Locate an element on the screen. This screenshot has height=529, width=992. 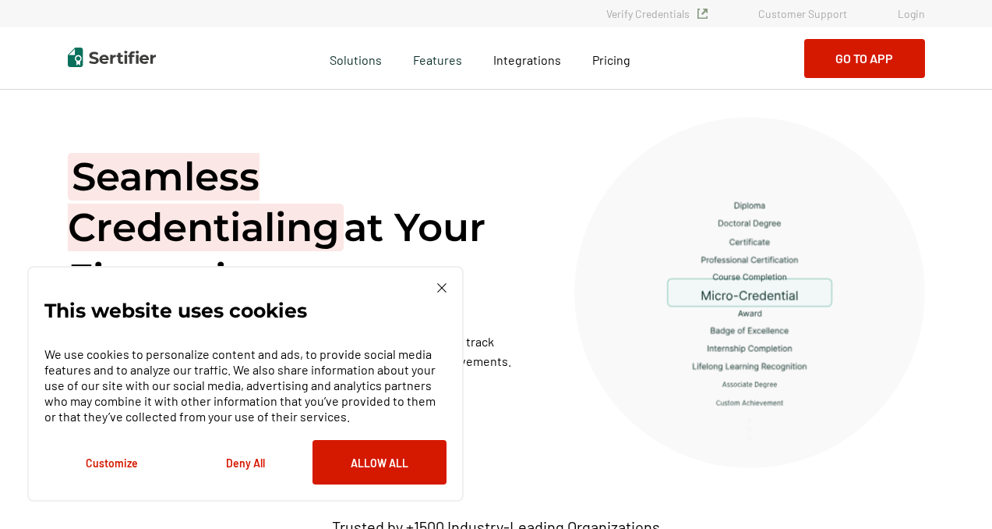
a: Verify Credentials is located at coordinates (657, 13).